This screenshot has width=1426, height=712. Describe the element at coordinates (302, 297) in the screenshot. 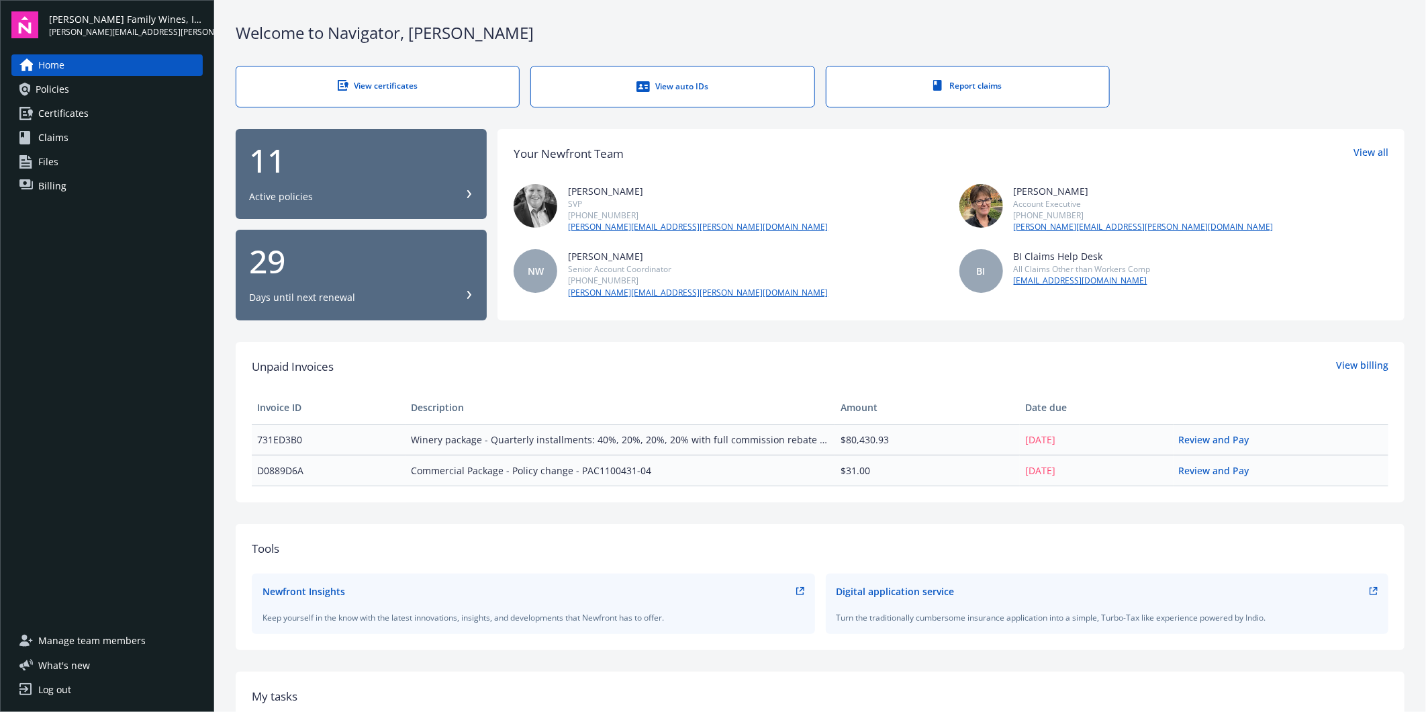

I see `div: Days until next renewal` at that location.